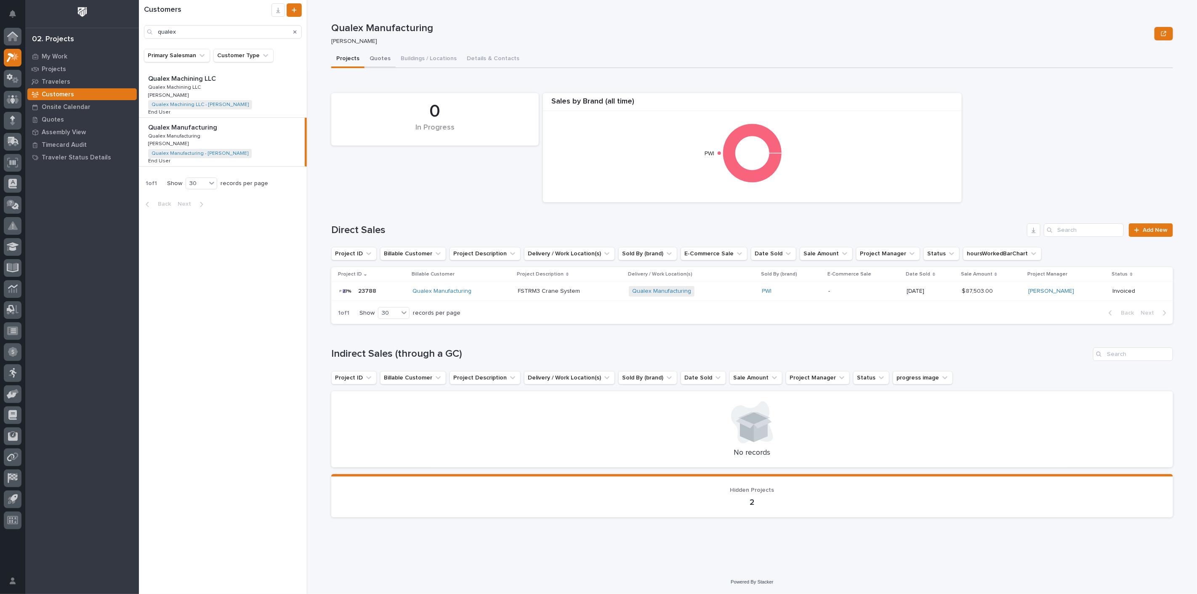  What do you see at coordinates (850, 275) in the screenshot?
I see `p: E-Commerce Sale` at bounding box center [850, 275].